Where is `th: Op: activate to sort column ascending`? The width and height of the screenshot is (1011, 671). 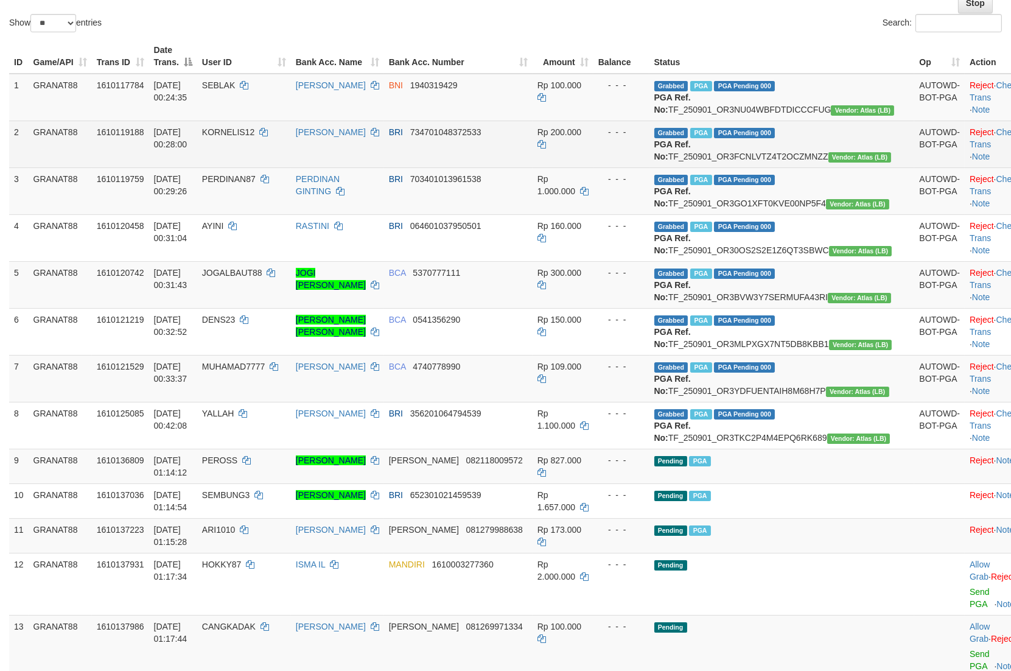 th: Op: activate to sort column ascending is located at coordinates (939, 56).